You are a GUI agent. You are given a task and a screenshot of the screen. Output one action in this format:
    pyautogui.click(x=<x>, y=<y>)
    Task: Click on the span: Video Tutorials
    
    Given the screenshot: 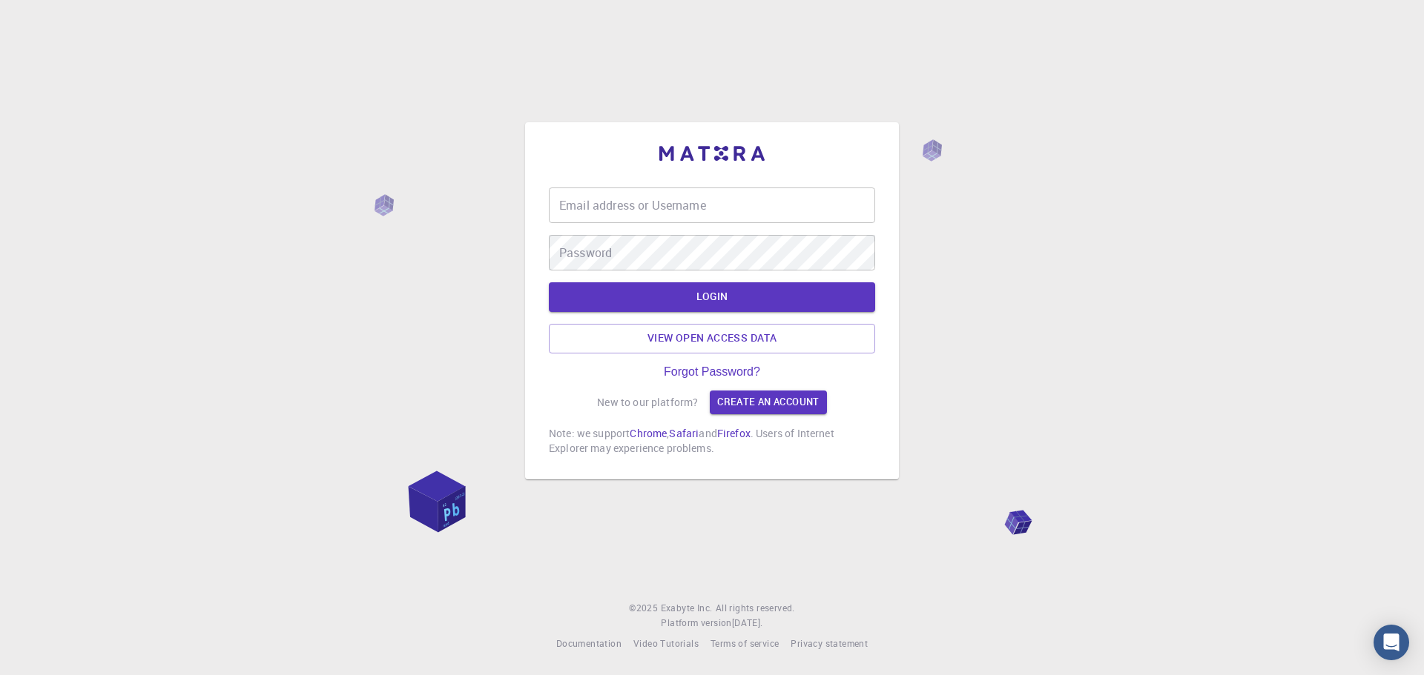 What is the action you would take?
    pyautogui.click(x=666, y=644)
    